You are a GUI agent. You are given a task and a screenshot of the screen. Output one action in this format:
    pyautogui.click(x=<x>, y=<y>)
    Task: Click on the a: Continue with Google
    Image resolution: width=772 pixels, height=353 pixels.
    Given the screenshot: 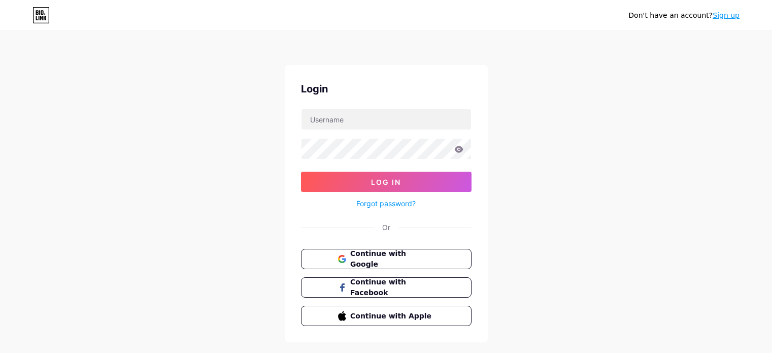 What is the action you would take?
    pyautogui.click(x=386, y=259)
    